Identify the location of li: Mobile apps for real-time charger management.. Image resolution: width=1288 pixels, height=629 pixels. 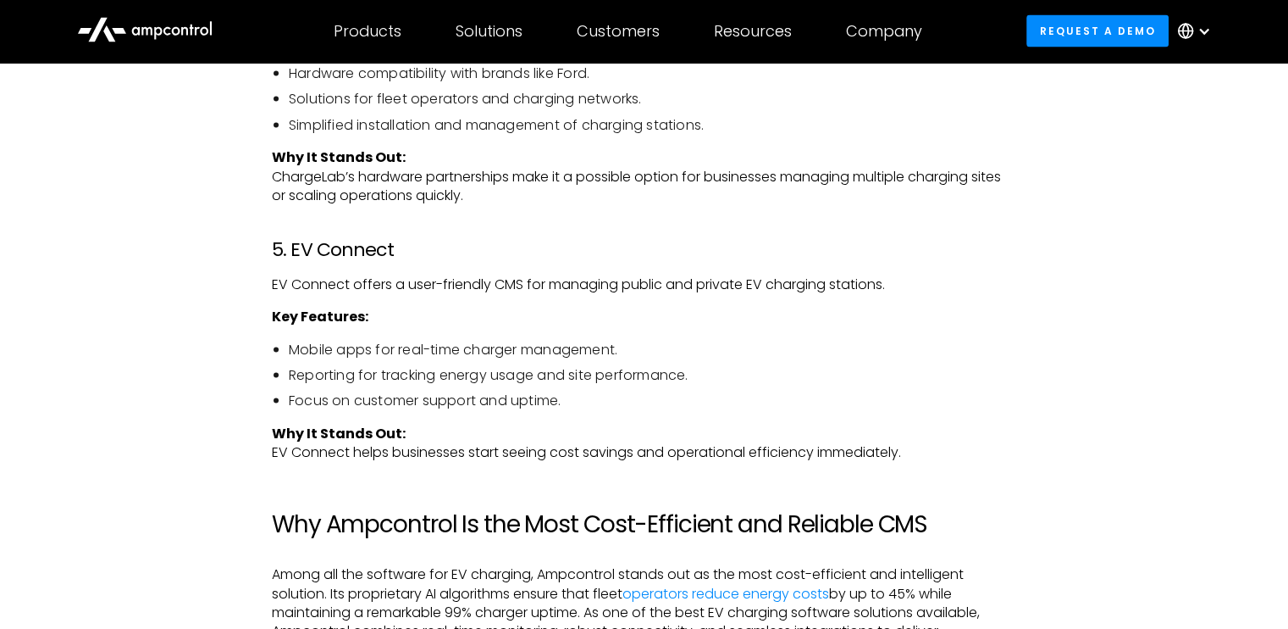
(652, 350).